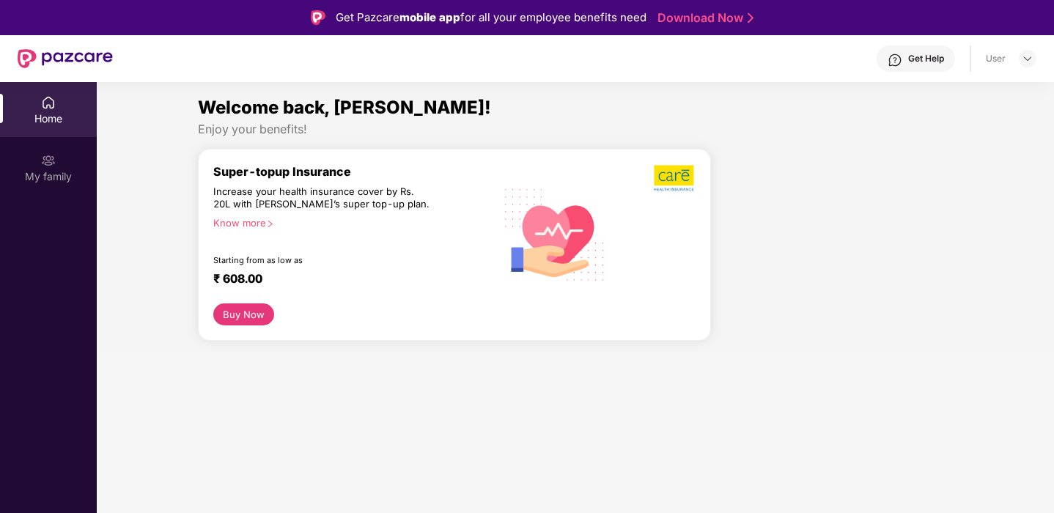 The image size is (1054, 513). Describe the element at coordinates (430, 17) in the screenshot. I see `strong: mobile app` at that location.